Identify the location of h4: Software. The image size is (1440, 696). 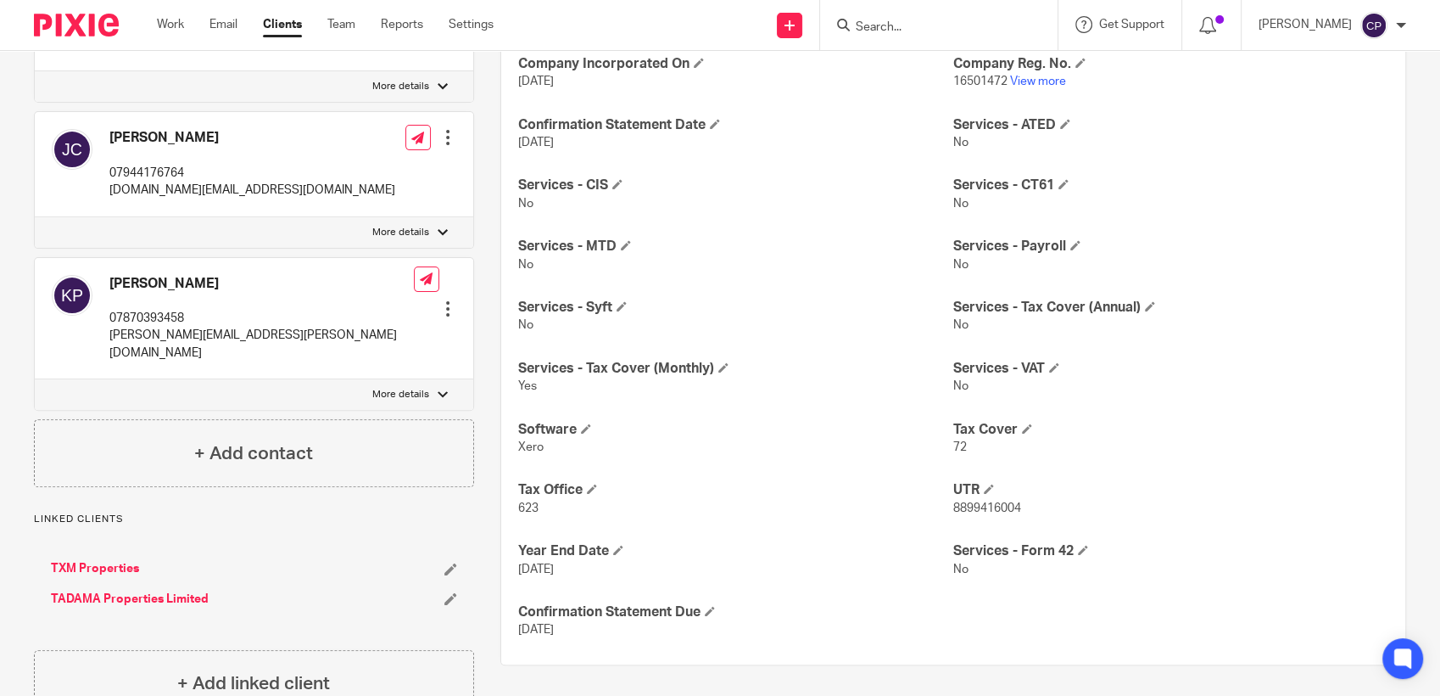
(735, 429).